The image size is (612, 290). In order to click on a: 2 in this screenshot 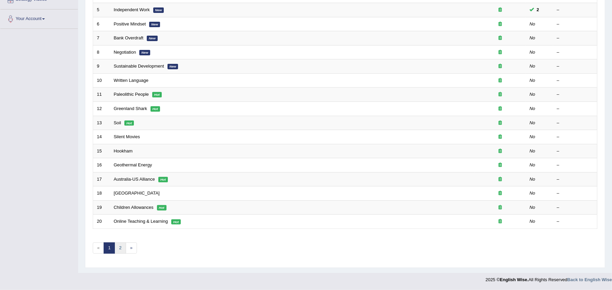, I will do `click(120, 248)`.